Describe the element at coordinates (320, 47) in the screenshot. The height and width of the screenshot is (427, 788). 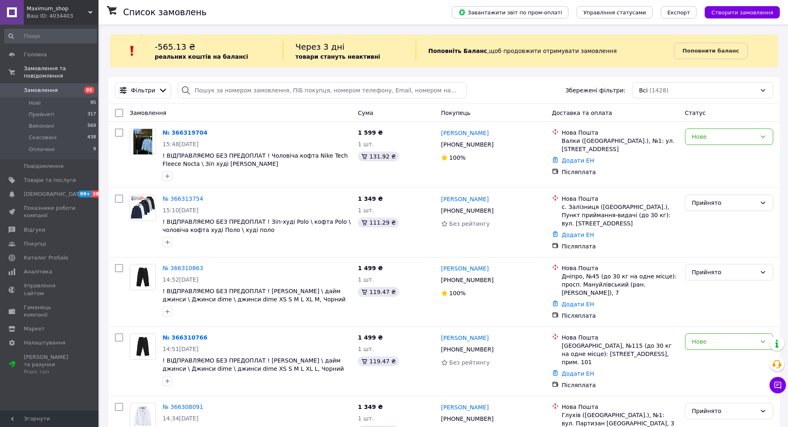
I see `span: Через 3 дні` at that location.